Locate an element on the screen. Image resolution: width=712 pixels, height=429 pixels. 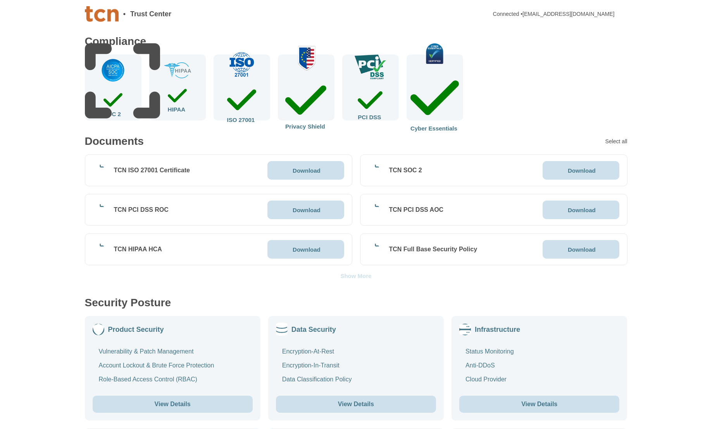
div: TCN ISO 27001 Certificate is located at coordinates (152, 171).